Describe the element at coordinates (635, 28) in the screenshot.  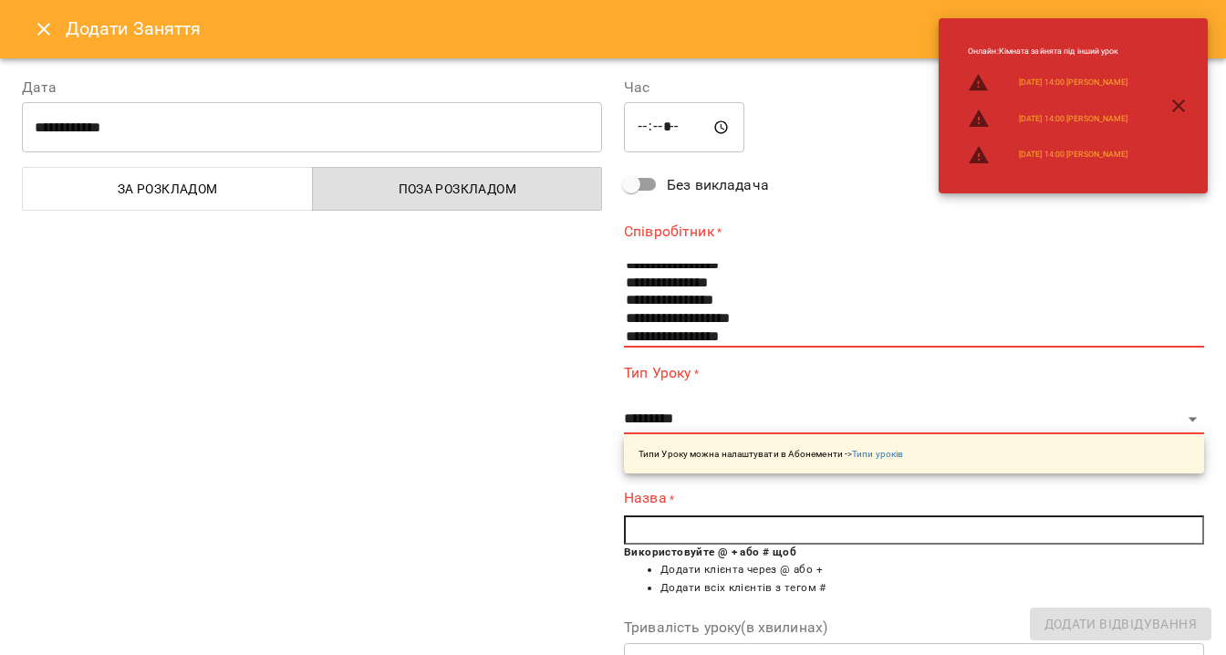
I see `h6: Додати Заняття` at that location.